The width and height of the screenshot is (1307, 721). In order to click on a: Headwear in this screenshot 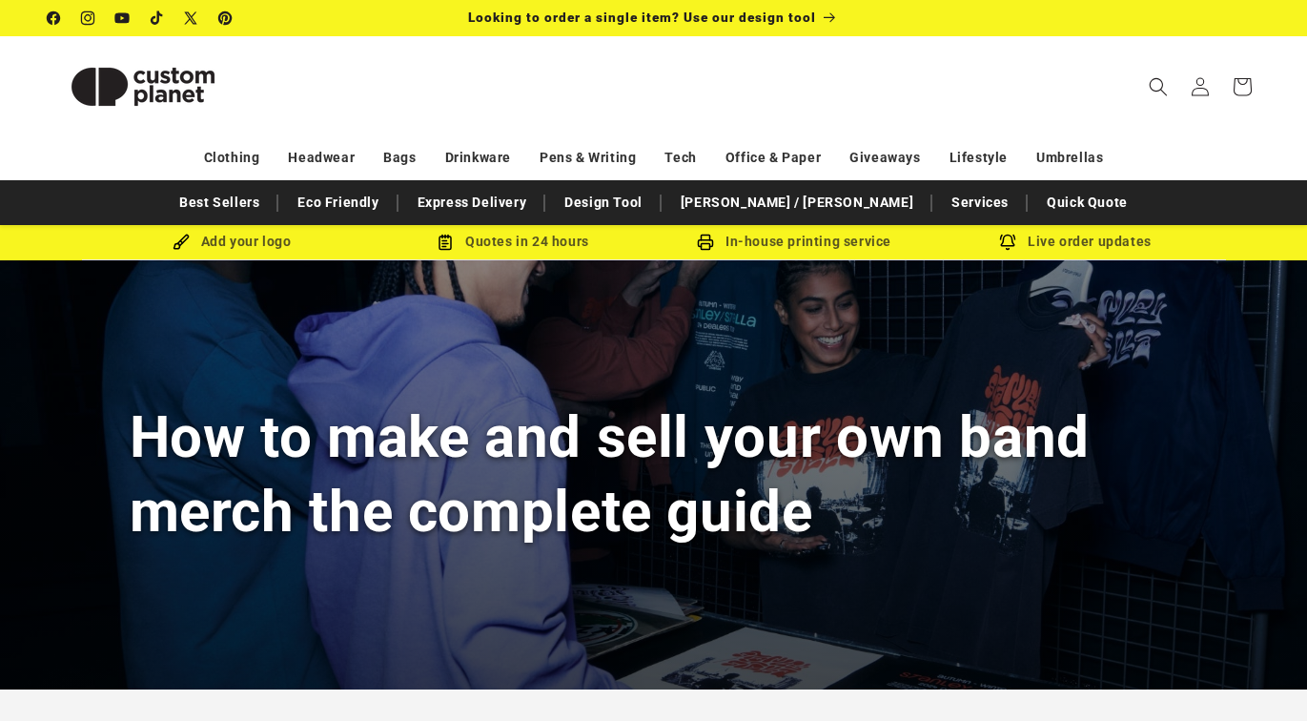, I will do `click(321, 157)`.